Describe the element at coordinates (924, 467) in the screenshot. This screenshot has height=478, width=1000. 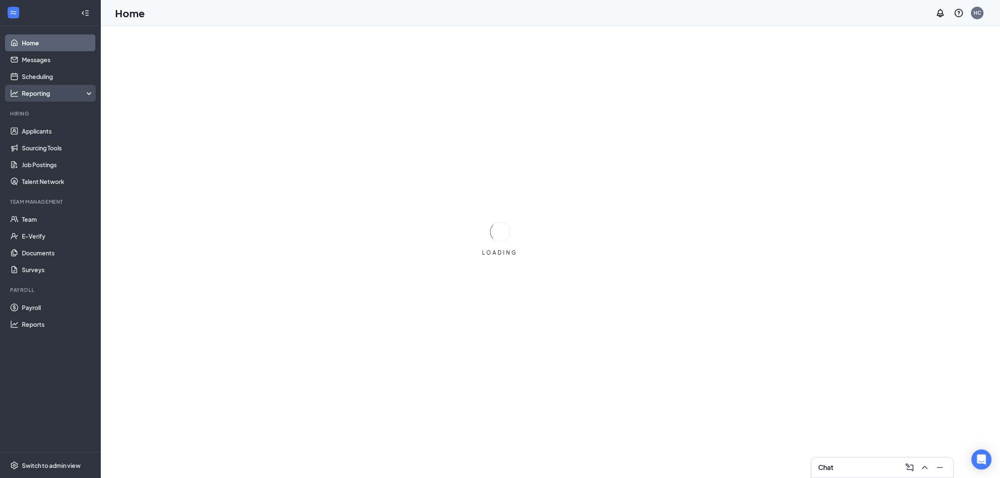
I see `svg: ChevronUp` at that location.